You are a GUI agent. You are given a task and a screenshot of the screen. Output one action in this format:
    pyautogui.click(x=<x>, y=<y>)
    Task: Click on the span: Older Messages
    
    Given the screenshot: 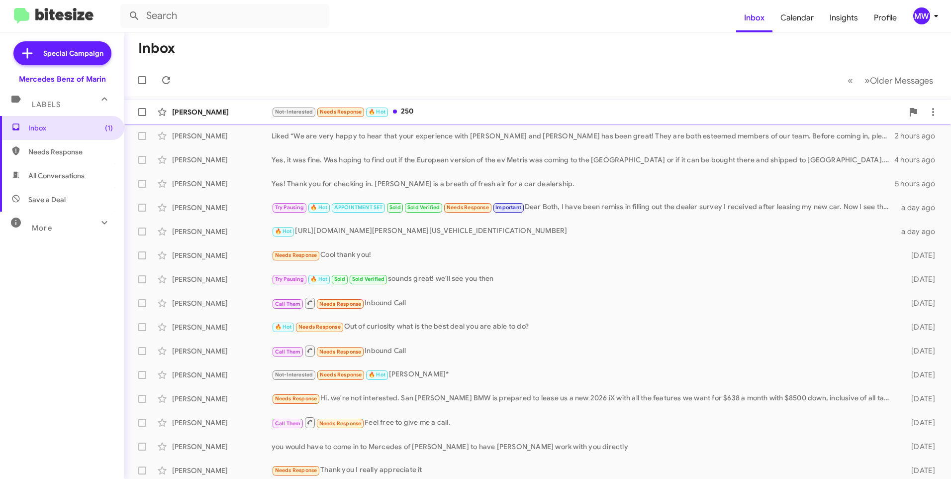 What is the action you would take?
    pyautogui.click(x=902, y=81)
    